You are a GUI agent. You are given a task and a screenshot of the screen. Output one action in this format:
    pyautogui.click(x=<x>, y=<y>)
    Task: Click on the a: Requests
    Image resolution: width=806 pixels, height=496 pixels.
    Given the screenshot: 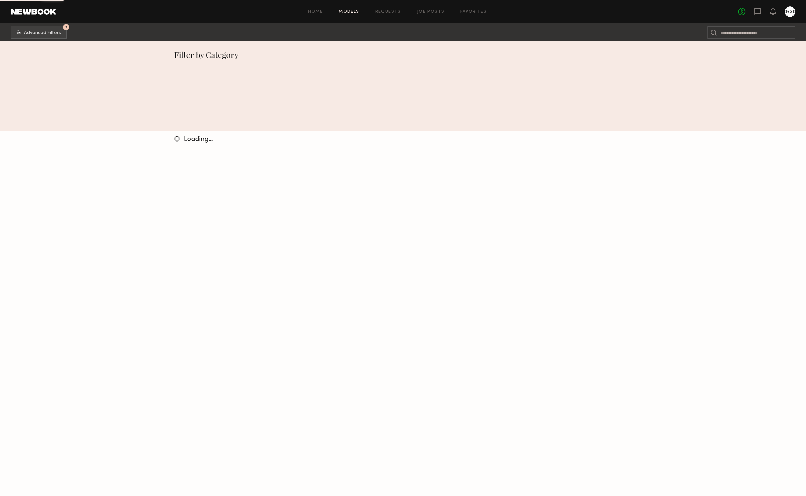 What is the action you would take?
    pyautogui.click(x=388, y=12)
    